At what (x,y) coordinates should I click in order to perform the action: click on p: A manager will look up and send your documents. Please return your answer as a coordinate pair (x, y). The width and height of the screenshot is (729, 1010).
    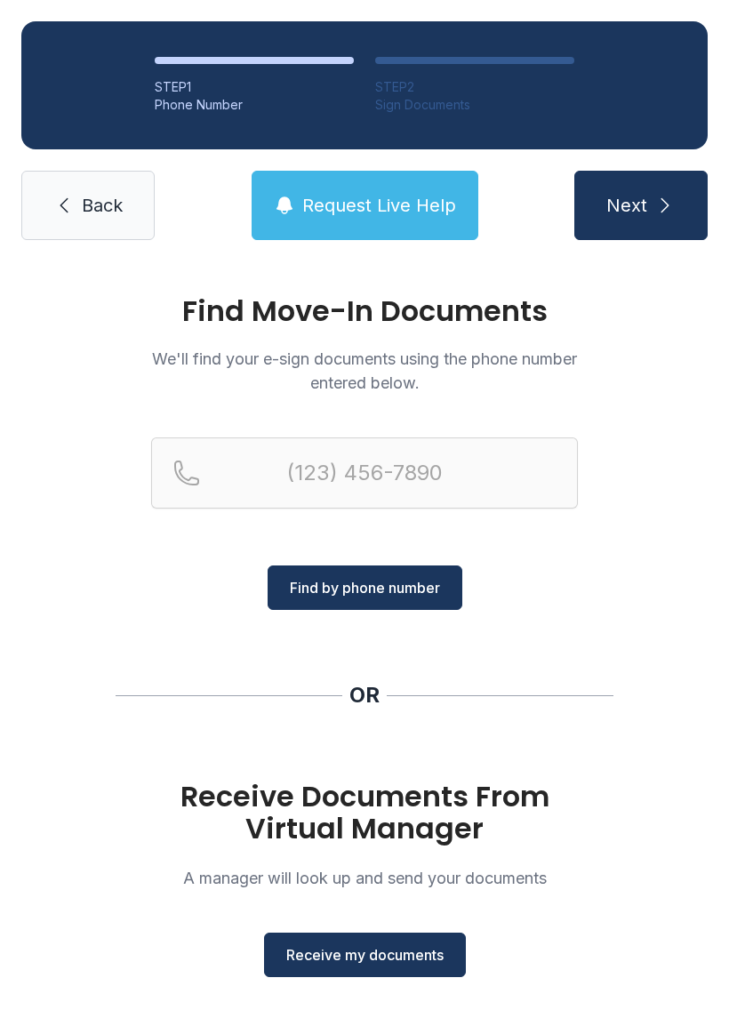
    Looking at the image, I should click on (364, 877).